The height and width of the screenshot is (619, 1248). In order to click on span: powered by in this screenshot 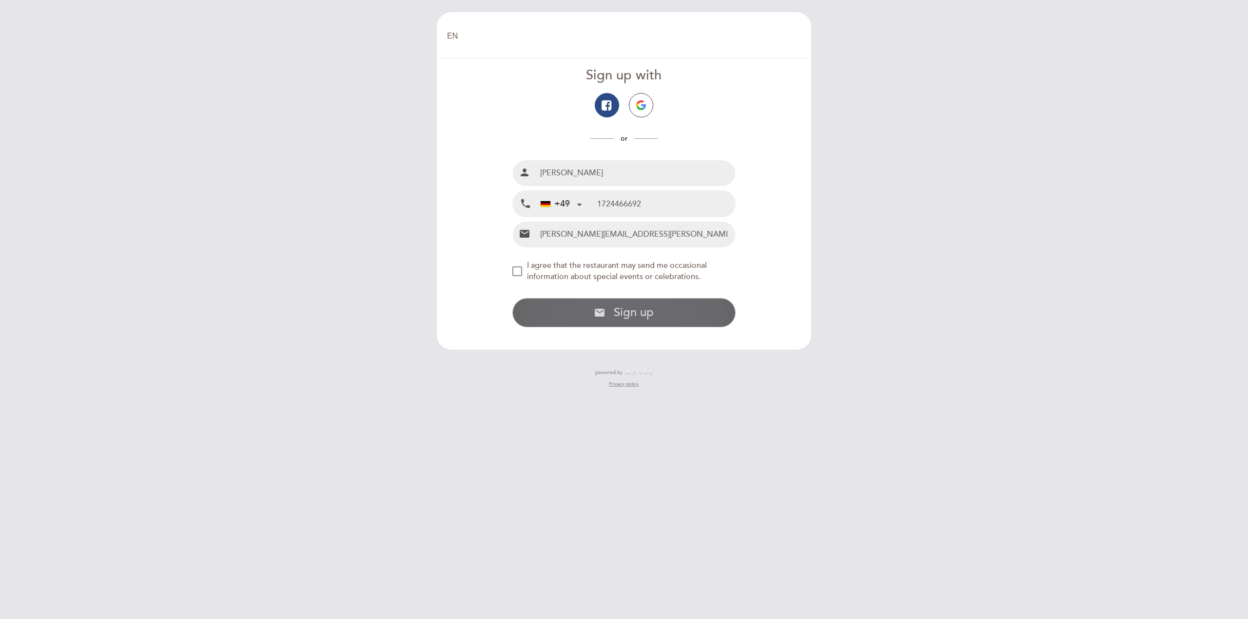, I will do `click(609, 373)`.